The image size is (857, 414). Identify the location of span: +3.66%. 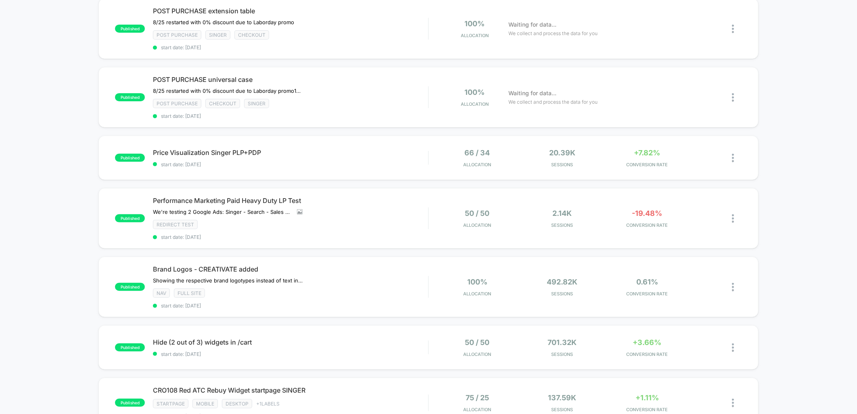
(647, 342).